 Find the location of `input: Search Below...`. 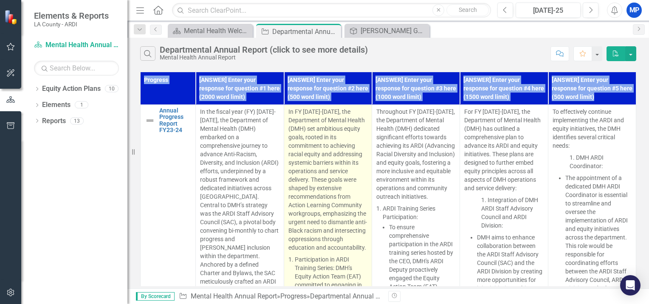

input: Search Below... is located at coordinates (76, 68).